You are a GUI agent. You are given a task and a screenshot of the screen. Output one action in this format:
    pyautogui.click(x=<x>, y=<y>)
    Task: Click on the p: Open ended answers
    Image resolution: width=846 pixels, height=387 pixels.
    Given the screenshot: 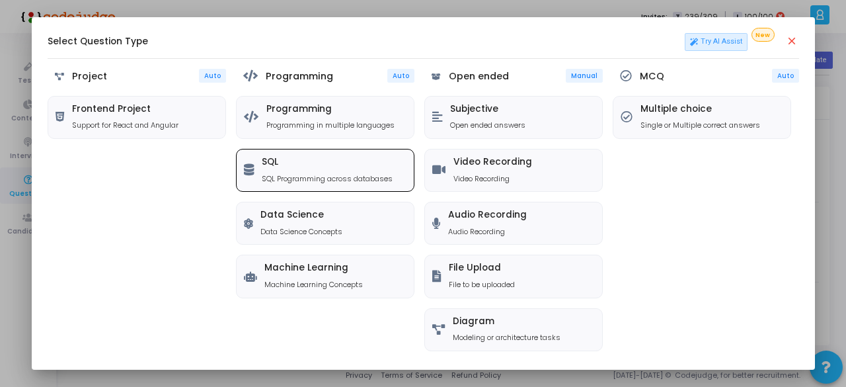 What is the action you would take?
    pyautogui.click(x=488, y=125)
    